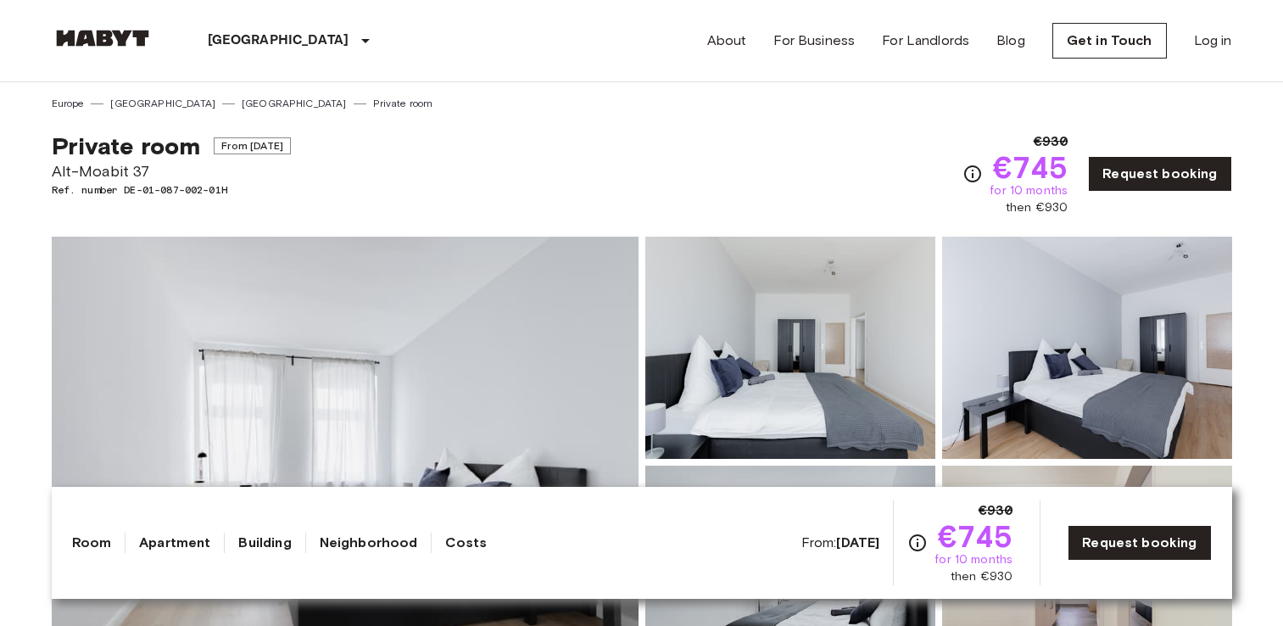 This screenshot has width=1283, height=626. I want to click on a: Europe, so click(68, 103).